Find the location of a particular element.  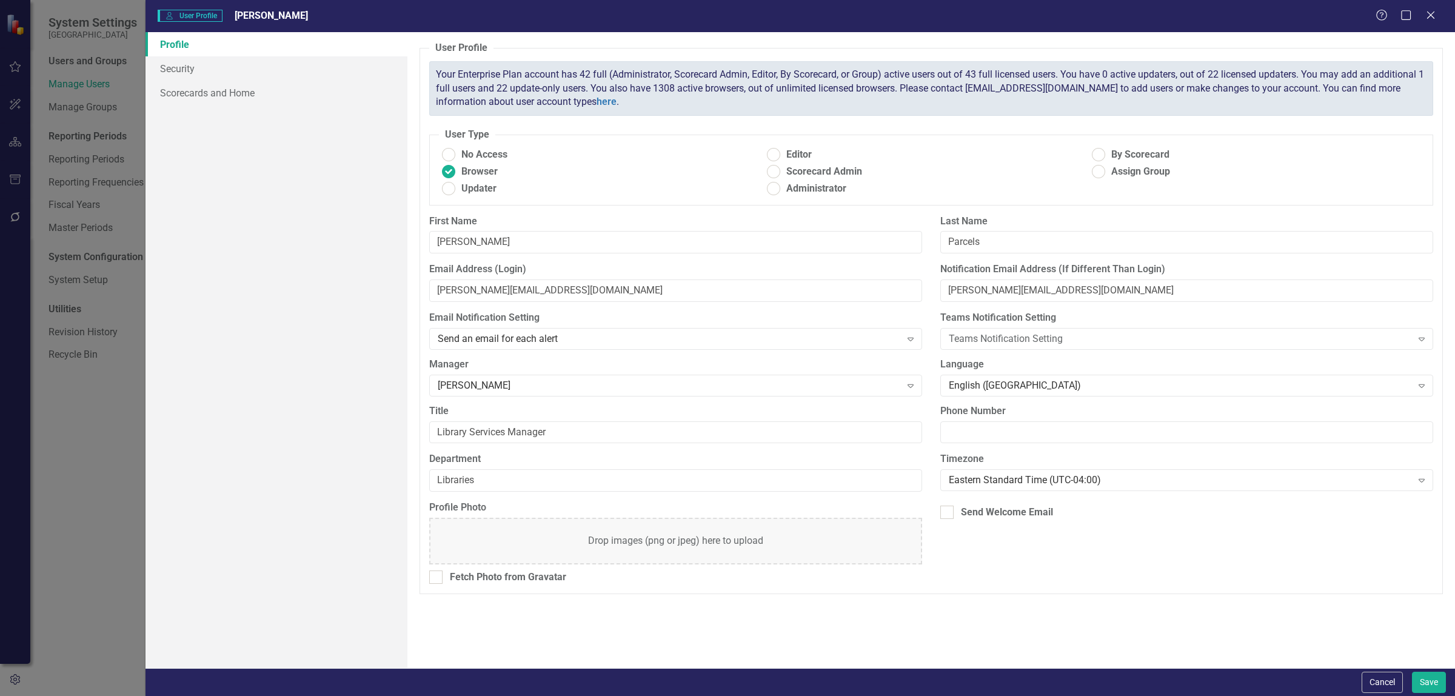

a: Security is located at coordinates (276, 68).